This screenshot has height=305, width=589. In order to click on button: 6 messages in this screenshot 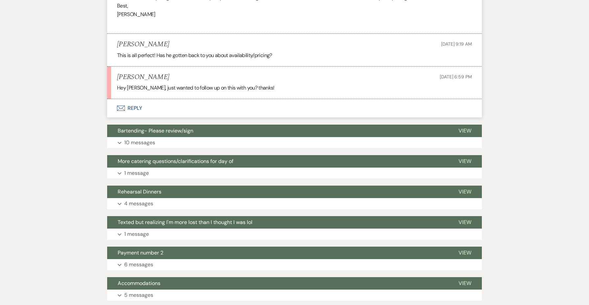, I will do `click(294, 265)`.